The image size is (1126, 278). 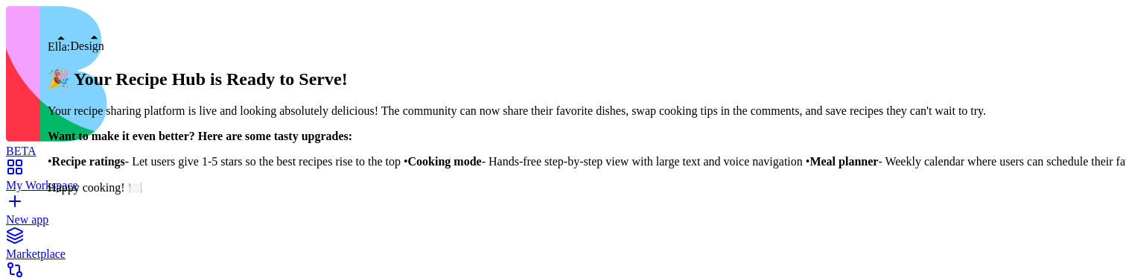 What do you see at coordinates (445, 160) in the screenshot?
I see `strong: Cooking mode` at bounding box center [445, 160].